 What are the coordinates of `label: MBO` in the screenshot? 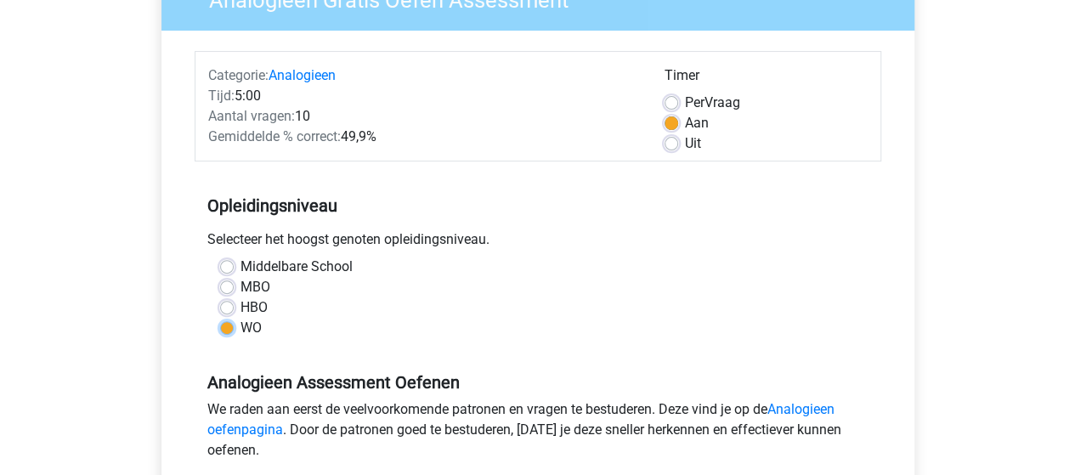 It's located at (255, 287).